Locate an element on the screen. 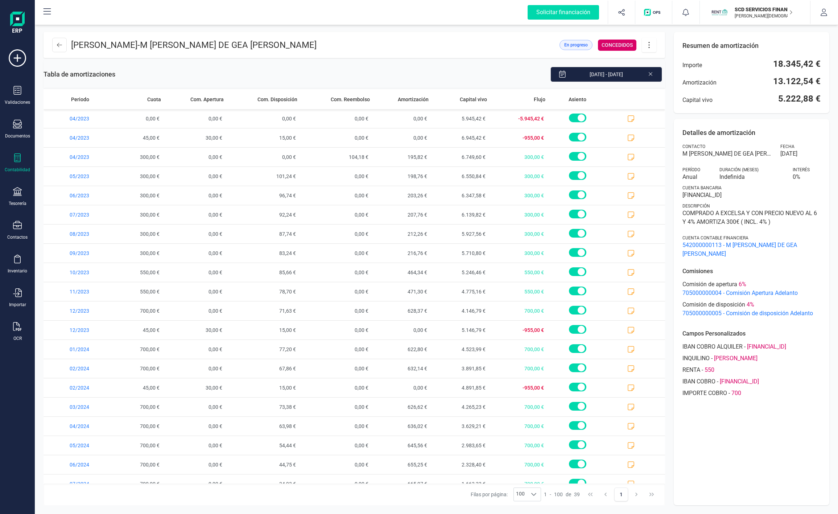 Image resolution: width=838 pixels, height=514 pixels. span: 203,26 € is located at coordinates (402, 195).